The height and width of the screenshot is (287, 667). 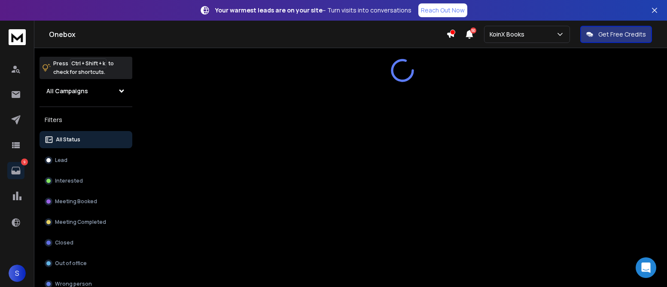 I want to click on a: Reach Out Now, so click(x=443, y=10).